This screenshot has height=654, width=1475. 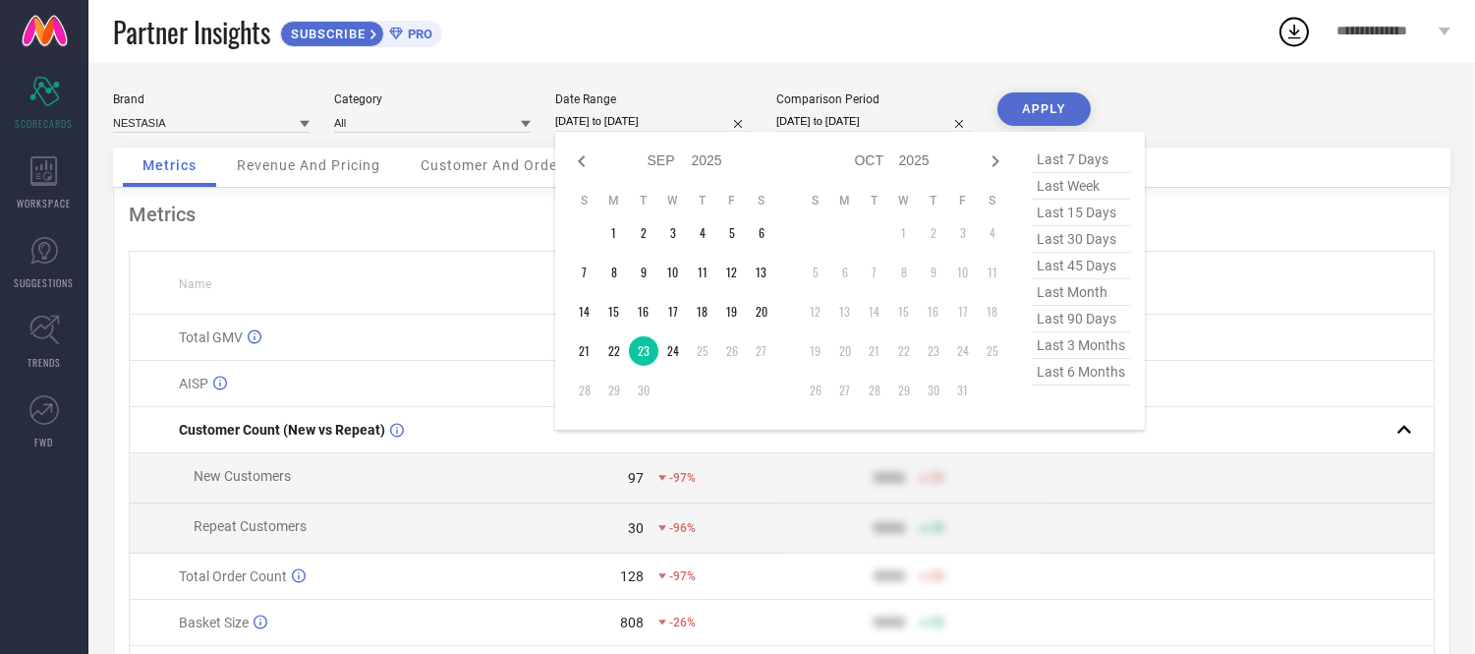 I want to click on td: Mon Sep 22 2025, so click(x=614, y=351).